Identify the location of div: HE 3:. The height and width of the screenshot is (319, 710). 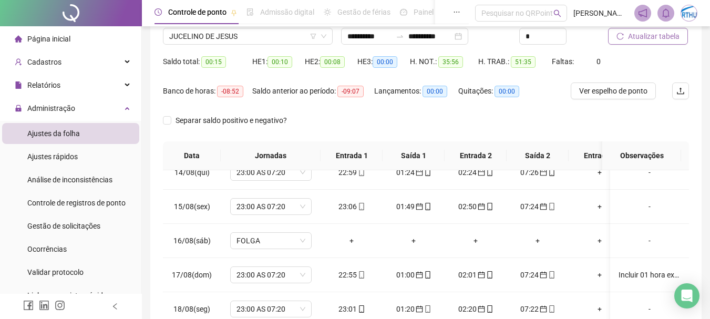
(384, 61).